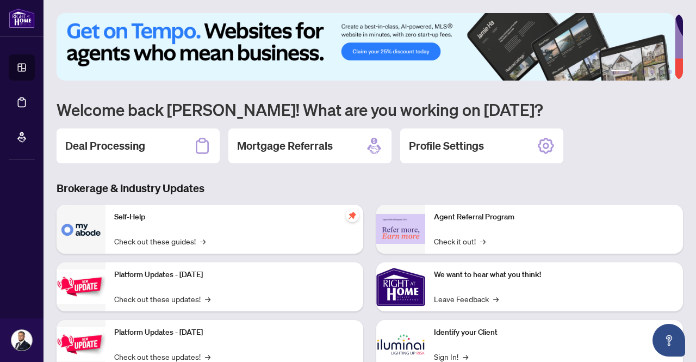 Image resolution: width=696 pixels, height=362 pixels. Describe the element at coordinates (234, 217) in the screenshot. I see `p: Self-Help` at that location.